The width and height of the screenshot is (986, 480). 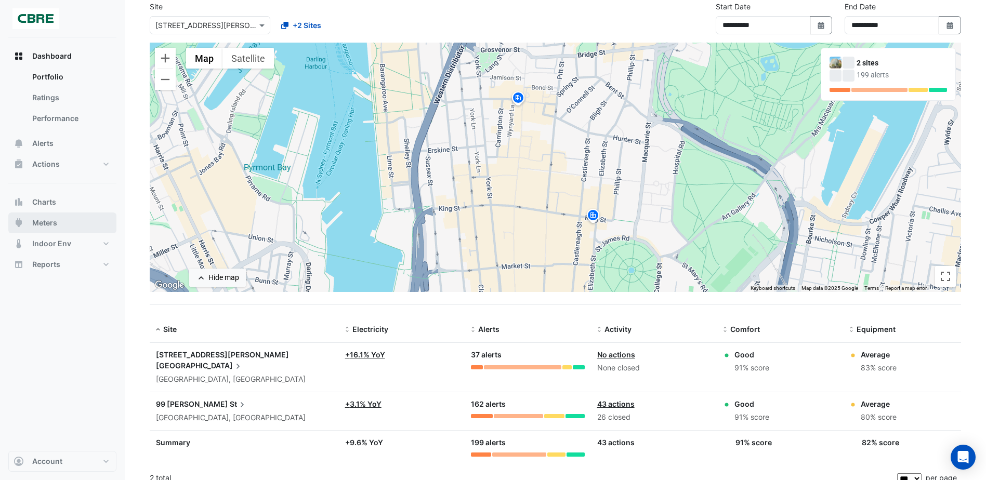 I want to click on button: Hide map, so click(x=217, y=278).